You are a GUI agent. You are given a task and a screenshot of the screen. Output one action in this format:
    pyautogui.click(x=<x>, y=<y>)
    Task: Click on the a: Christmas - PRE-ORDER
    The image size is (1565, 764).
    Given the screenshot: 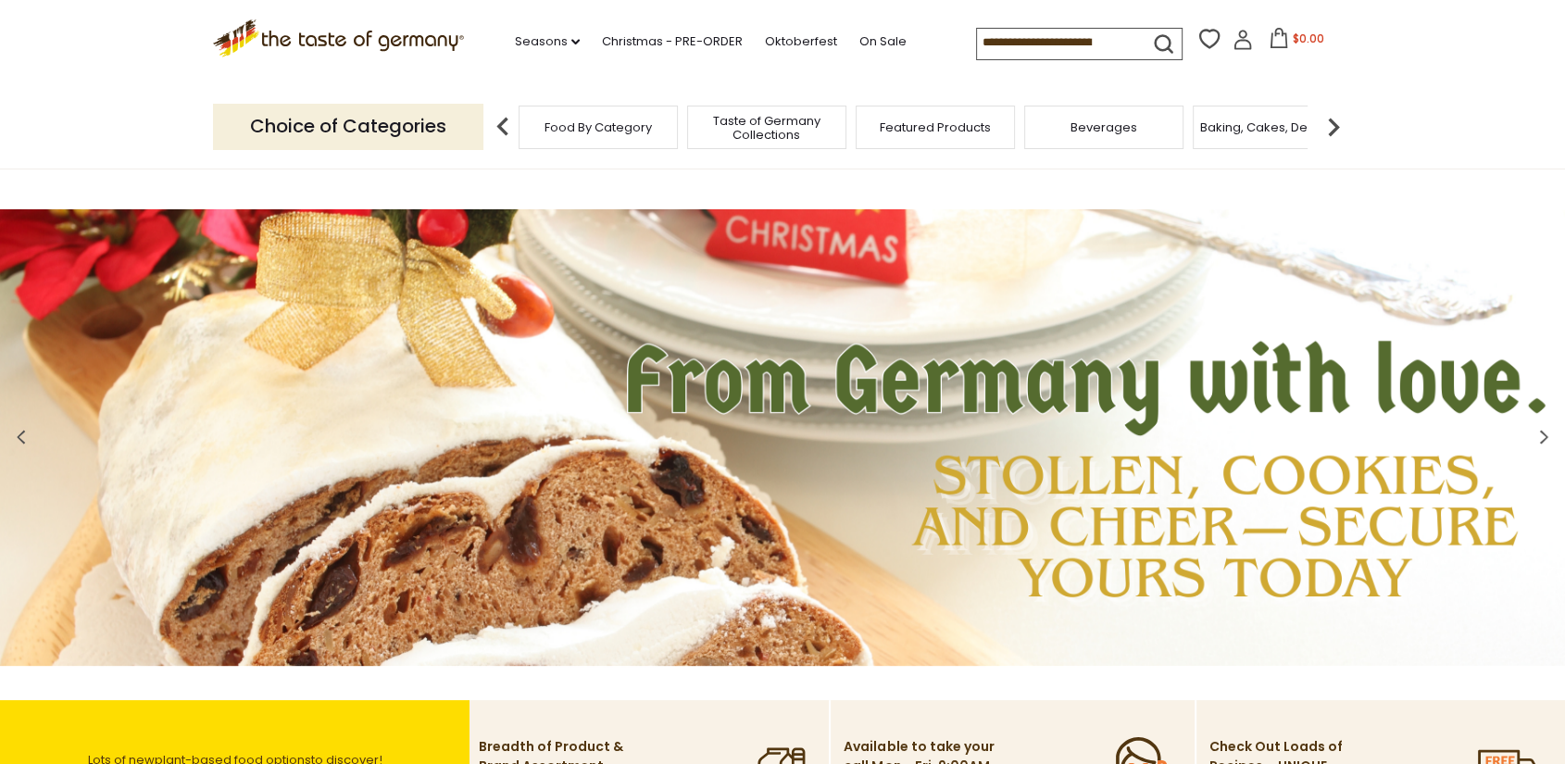 What is the action you would take?
    pyautogui.click(x=672, y=42)
    